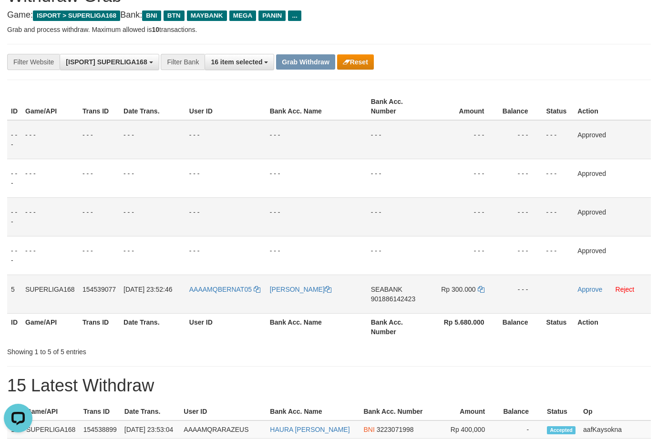 This screenshot has height=440, width=658. I want to click on th: Rp 5.680.000, so click(466, 327).